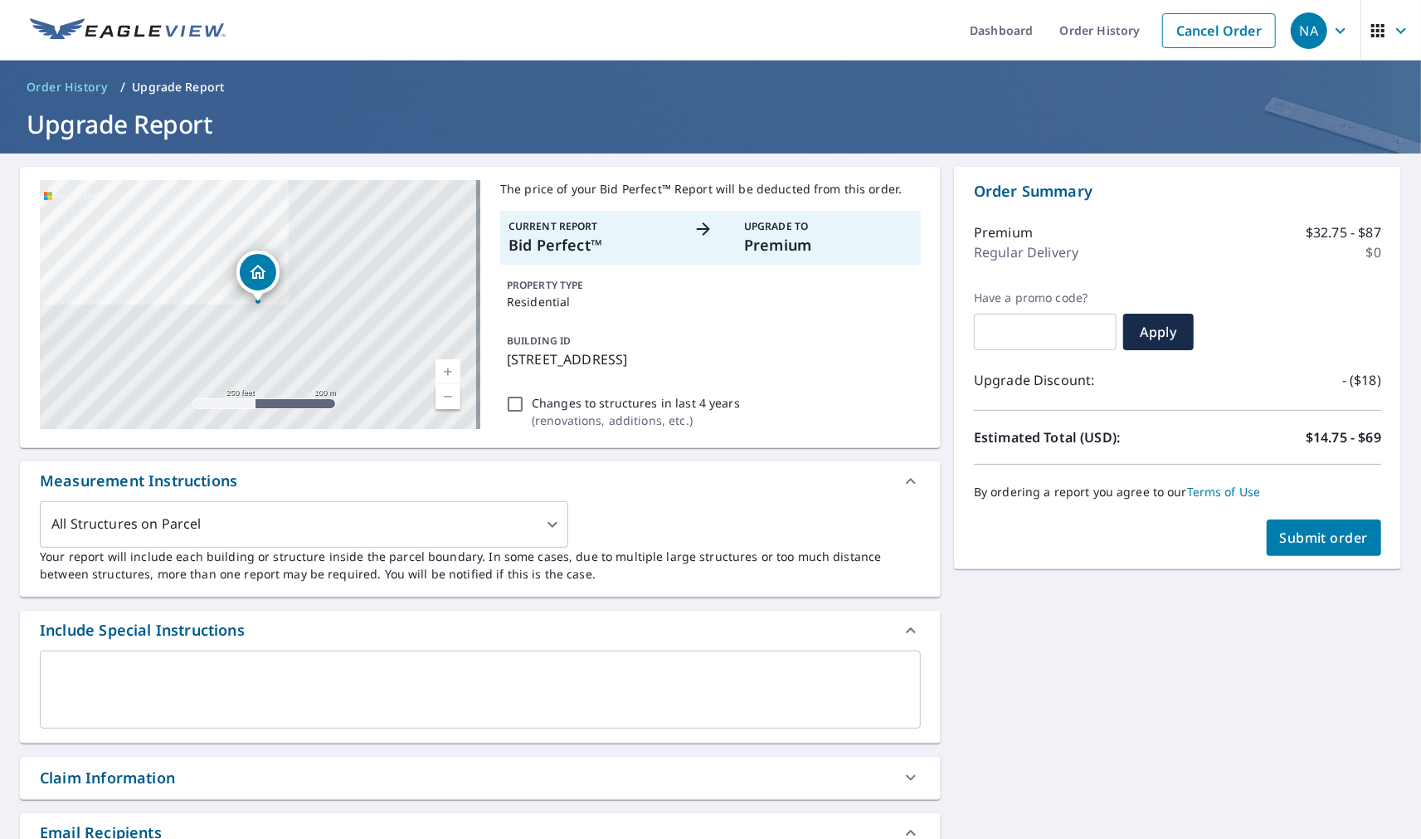  I want to click on div: All Structures on Parcel, so click(304, 524).